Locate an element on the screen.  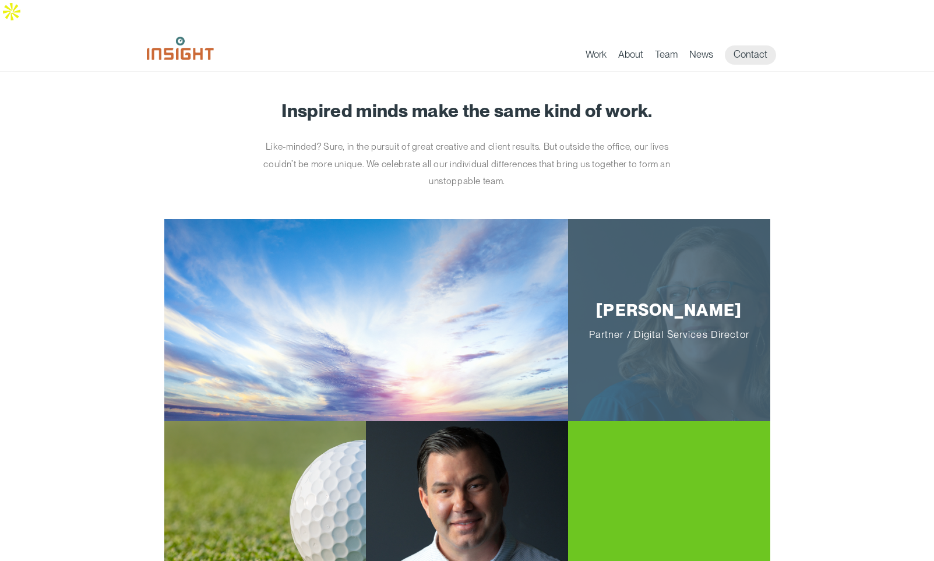
nav: primary navigation menu is located at coordinates (687, 55).